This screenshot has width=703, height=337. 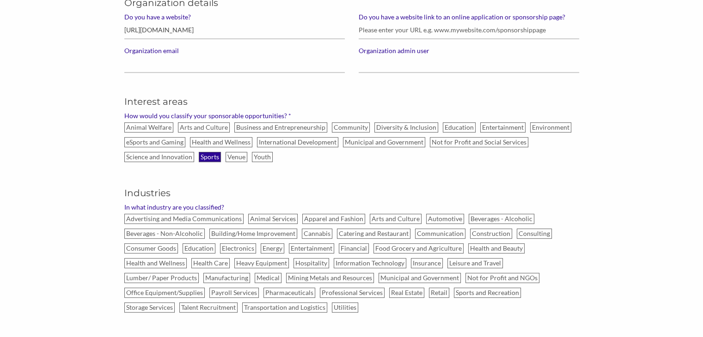 I want to click on label: Environment, so click(x=550, y=128).